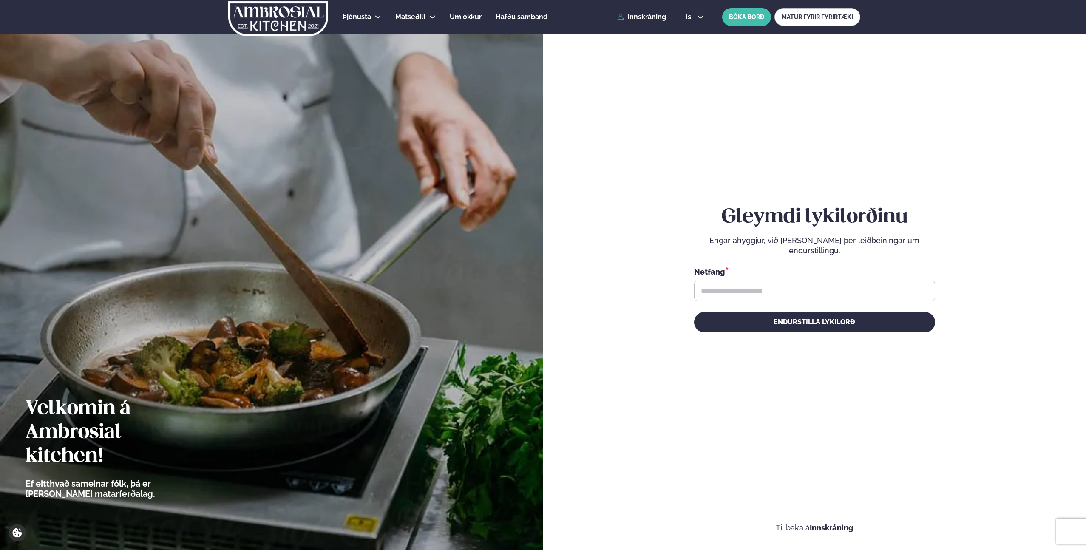  What do you see at coordinates (357, 17) in the screenshot?
I see `span: Þjónusta` at bounding box center [357, 17].